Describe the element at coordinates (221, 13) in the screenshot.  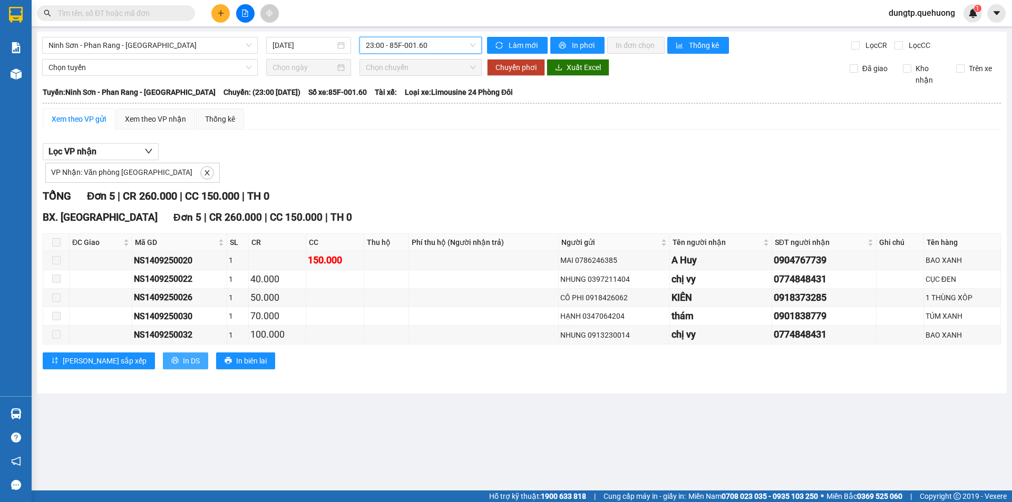
I see `span: plus` at that location.